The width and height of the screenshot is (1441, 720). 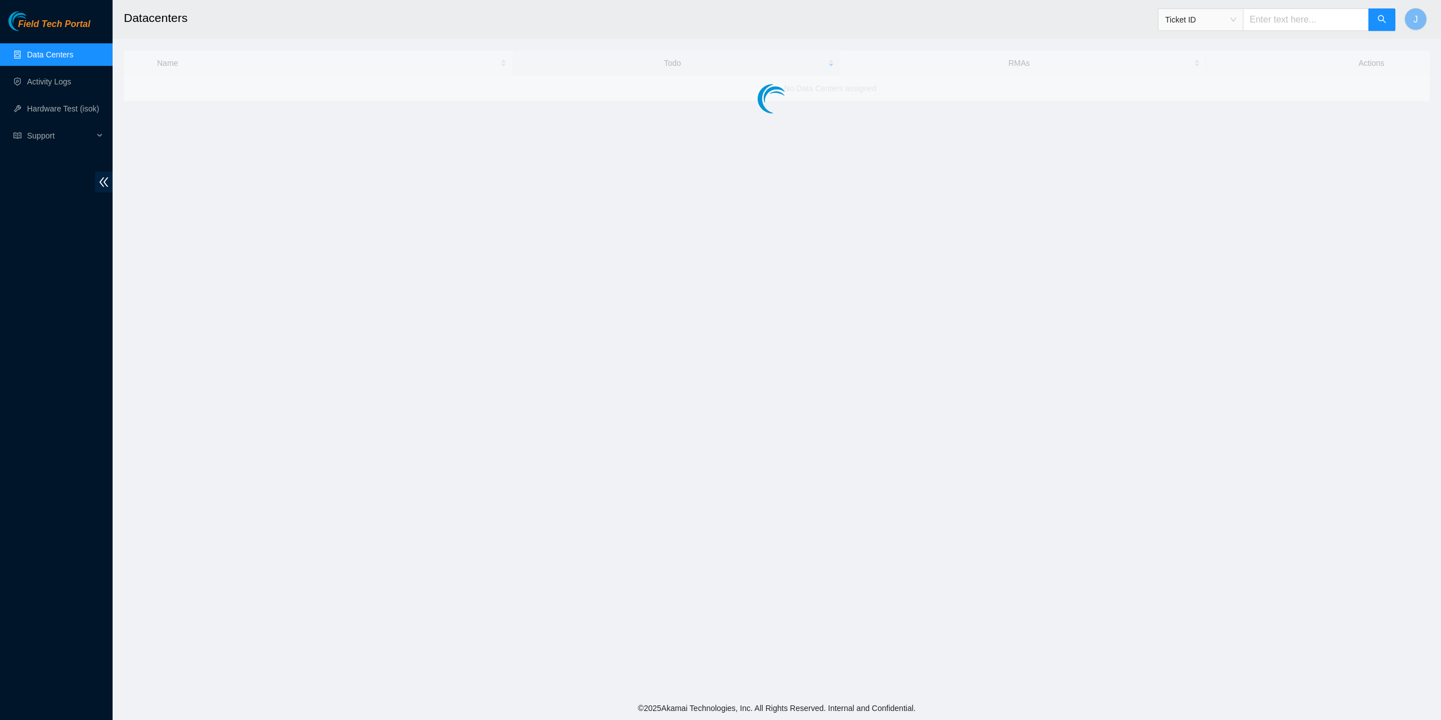 I want to click on button: search, so click(x=1382, y=20).